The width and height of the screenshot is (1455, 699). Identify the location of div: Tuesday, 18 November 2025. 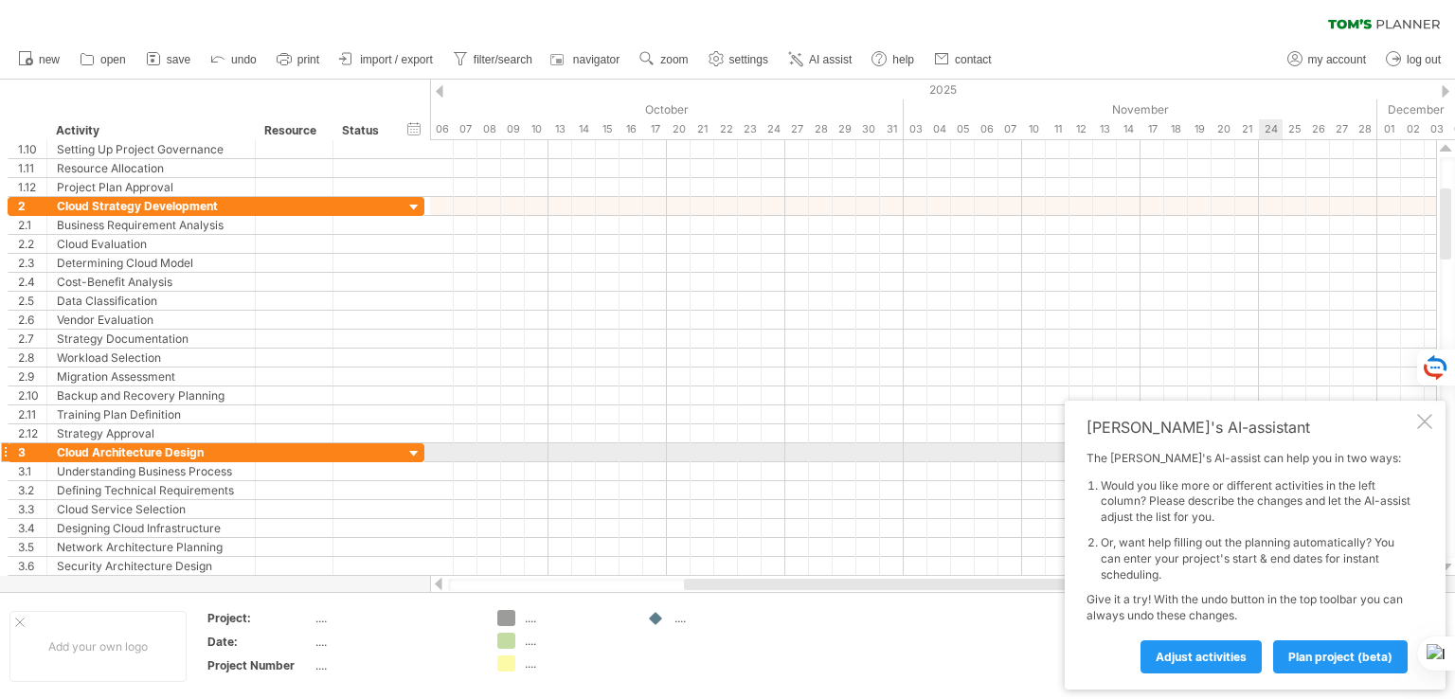
(1176, 129).